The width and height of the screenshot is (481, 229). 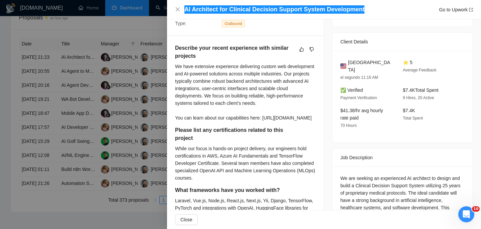 What do you see at coordinates (456, 10) in the screenshot?
I see `a: Go to Upworkexport` at bounding box center [456, 10].